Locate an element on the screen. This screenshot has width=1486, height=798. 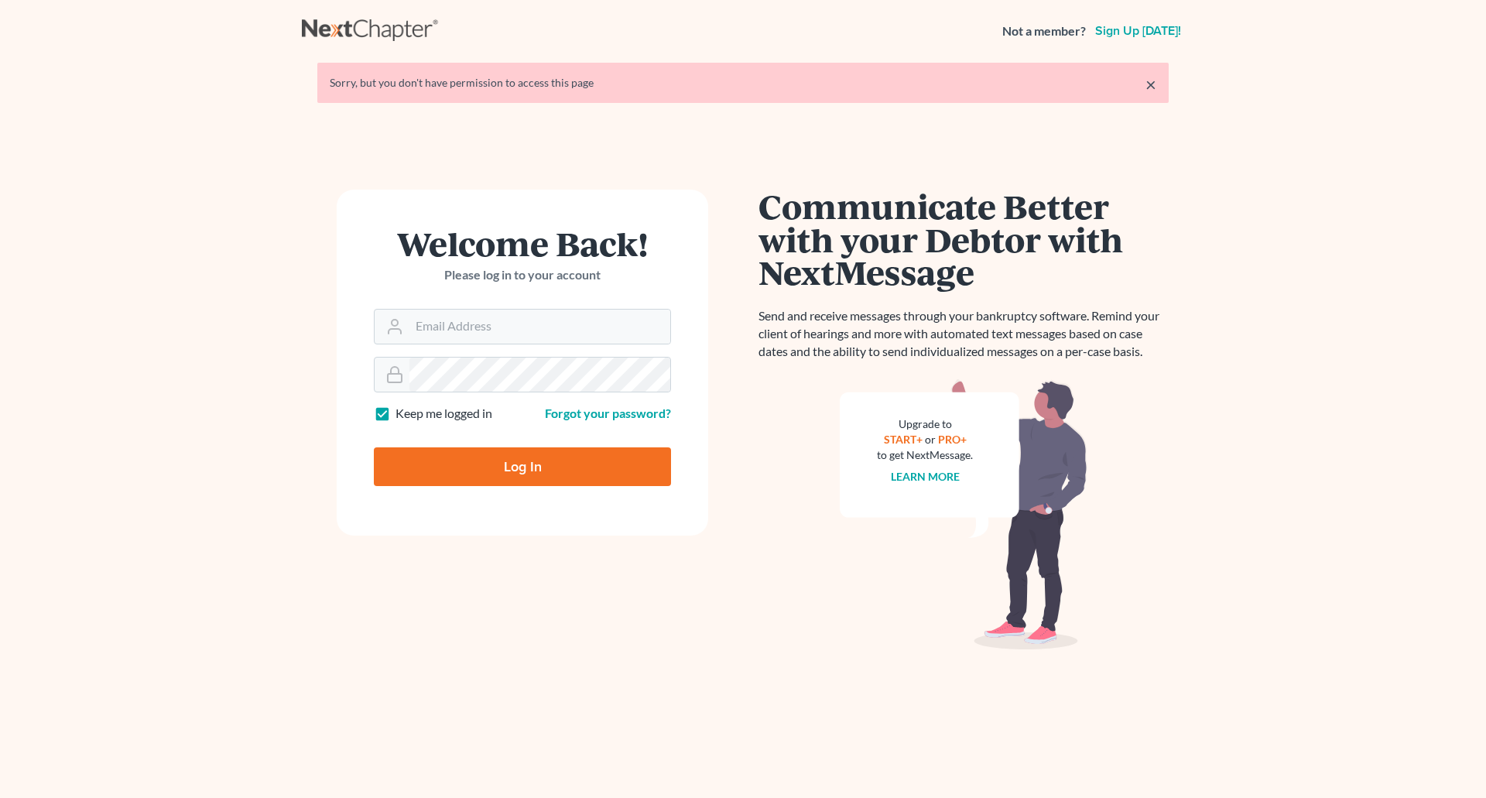
input: Email Address is located at coordinates (539, 327).